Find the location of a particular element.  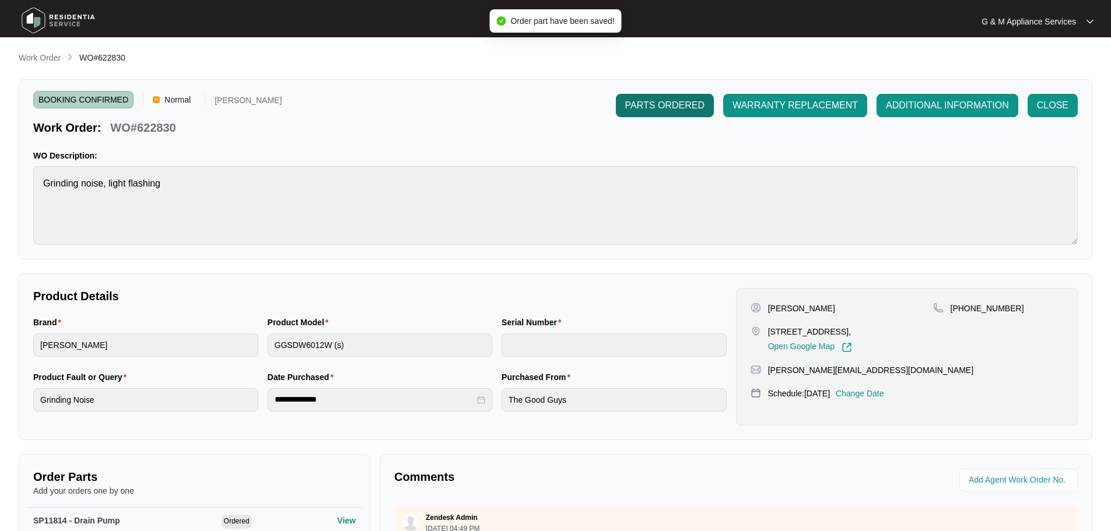

p: G & M Appliance Services is located at coordinates (1029, 22).